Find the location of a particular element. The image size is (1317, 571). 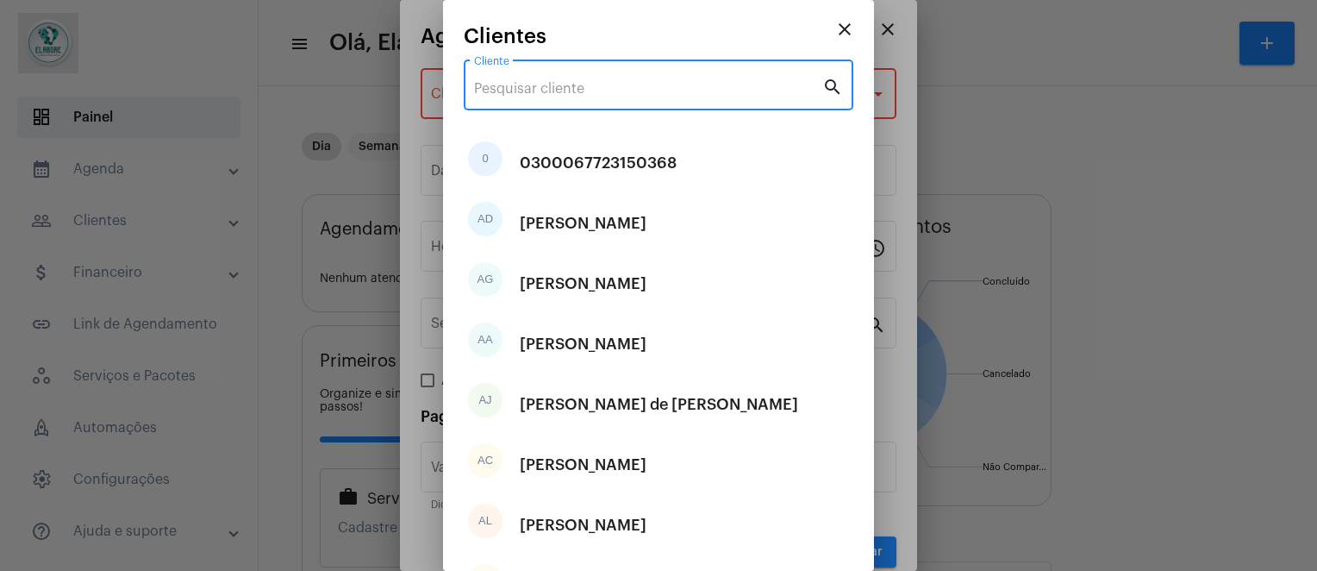

input: Pesquisar cliente is located at coordinates (648, 89).